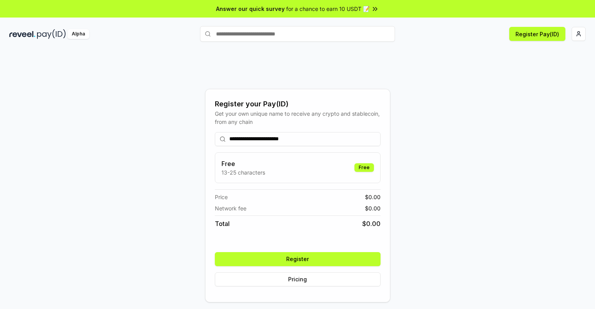 This screenshot has height=309, width=595. What do you see at coordinates (51, 34) in the screenshot?
I see `img: pay_id` at bounding box center [51, 34].